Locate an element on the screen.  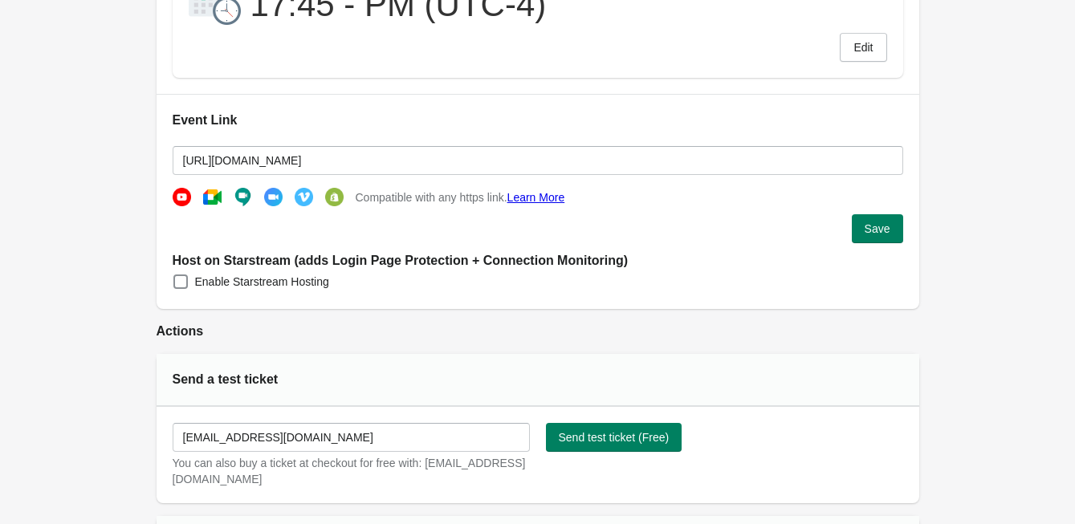
button: Send test ticket (Free) is located at coordinates (614, 437).